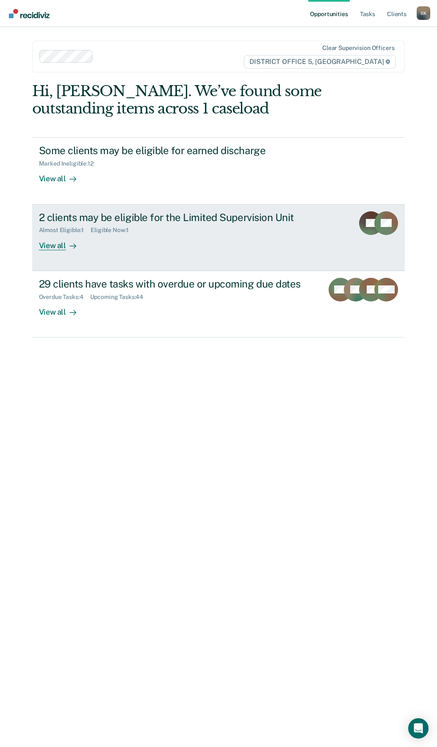  What do you see at coordinates (219, 171) in the screenshot?
I see `a: Some clients may be eligible for earned dischargeMarked Ineligible:12View all` at bounding box center [219, 171].